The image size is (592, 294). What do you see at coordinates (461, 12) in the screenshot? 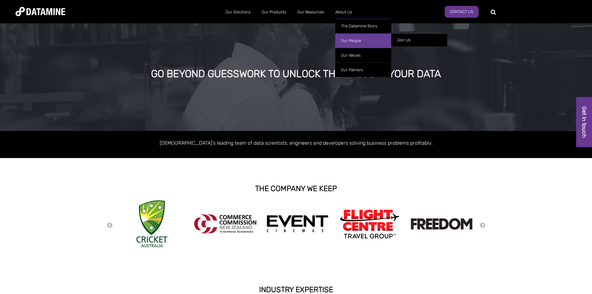
I see `a: Contact us` at bounding box center [461, 12].